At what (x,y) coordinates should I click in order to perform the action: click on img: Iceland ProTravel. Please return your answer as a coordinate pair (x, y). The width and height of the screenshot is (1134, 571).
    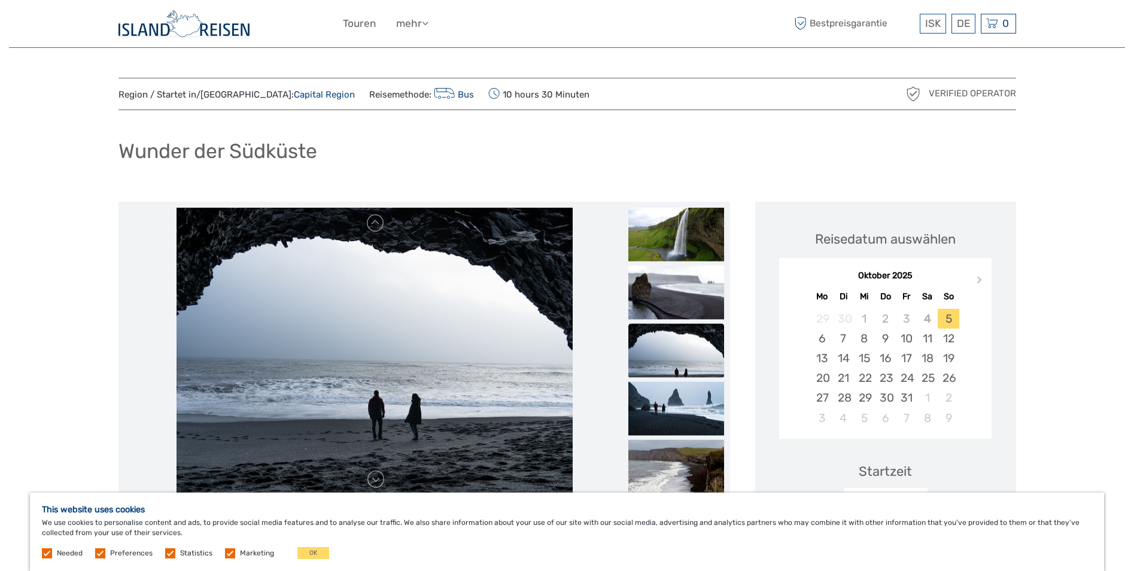
    Looking at the image, I should click on (184, 23).